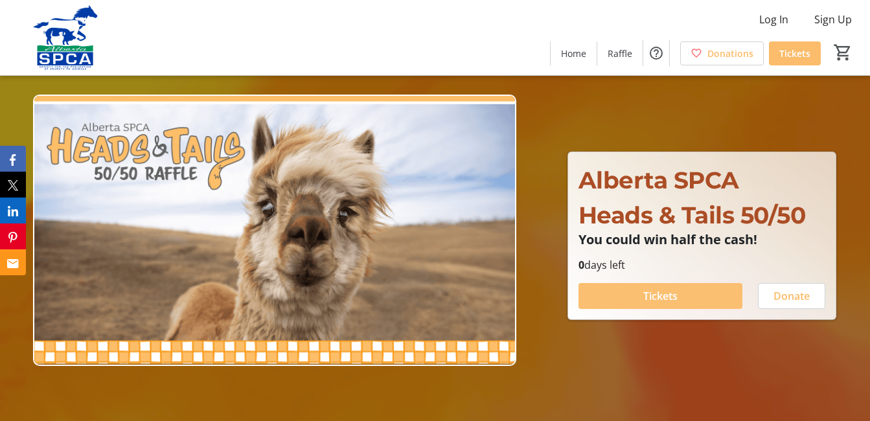  I want to click on span: Donations, so click(730, 53).